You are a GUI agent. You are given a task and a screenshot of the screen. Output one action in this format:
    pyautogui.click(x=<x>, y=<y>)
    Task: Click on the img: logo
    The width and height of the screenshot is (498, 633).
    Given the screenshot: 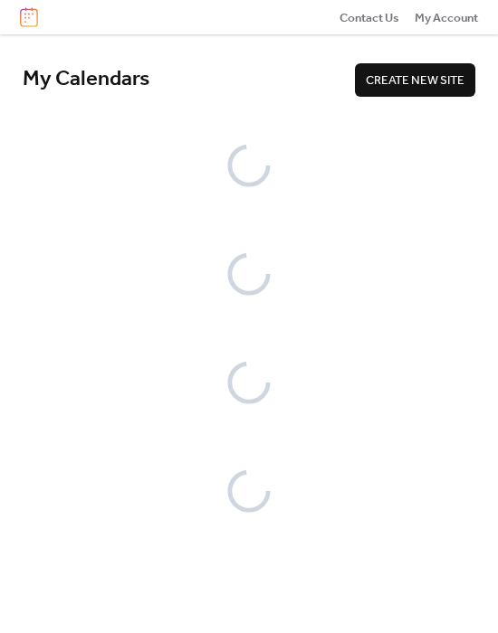 What is the action you would take?
    pyautogui.click(x=29, y=17)
    